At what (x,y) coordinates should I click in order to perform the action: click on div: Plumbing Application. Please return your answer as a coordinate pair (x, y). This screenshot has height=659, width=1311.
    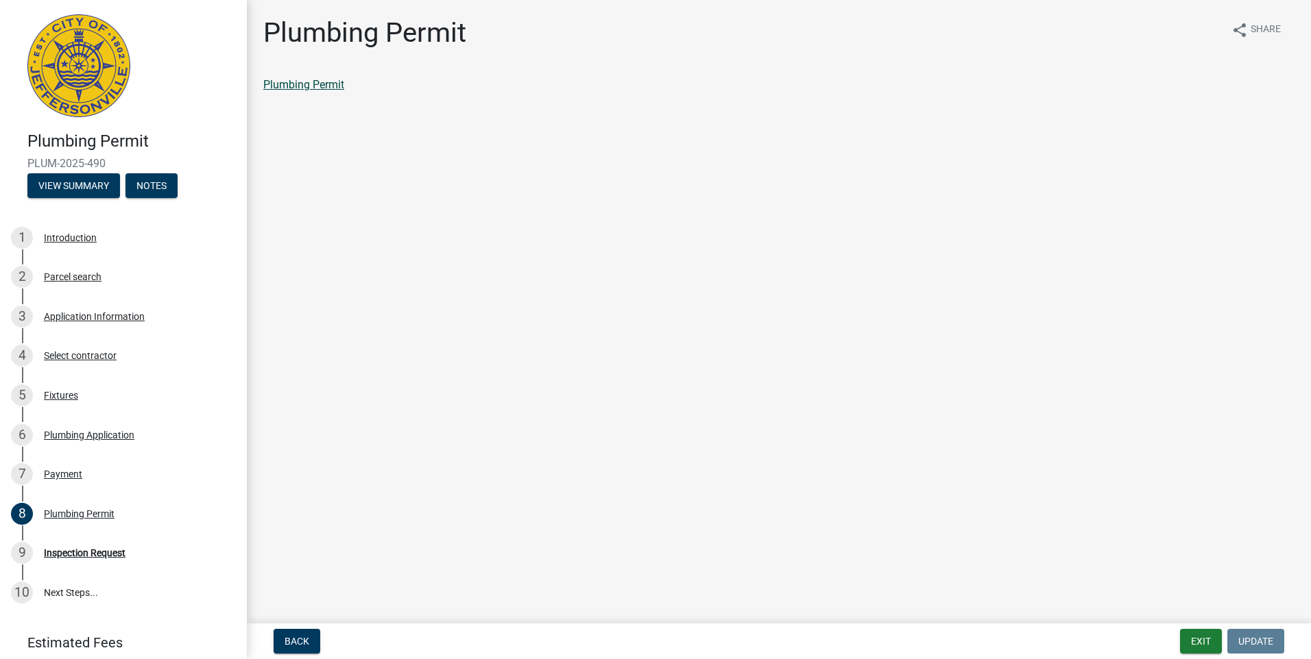
    Looking at the image, I should click on (89, 435).